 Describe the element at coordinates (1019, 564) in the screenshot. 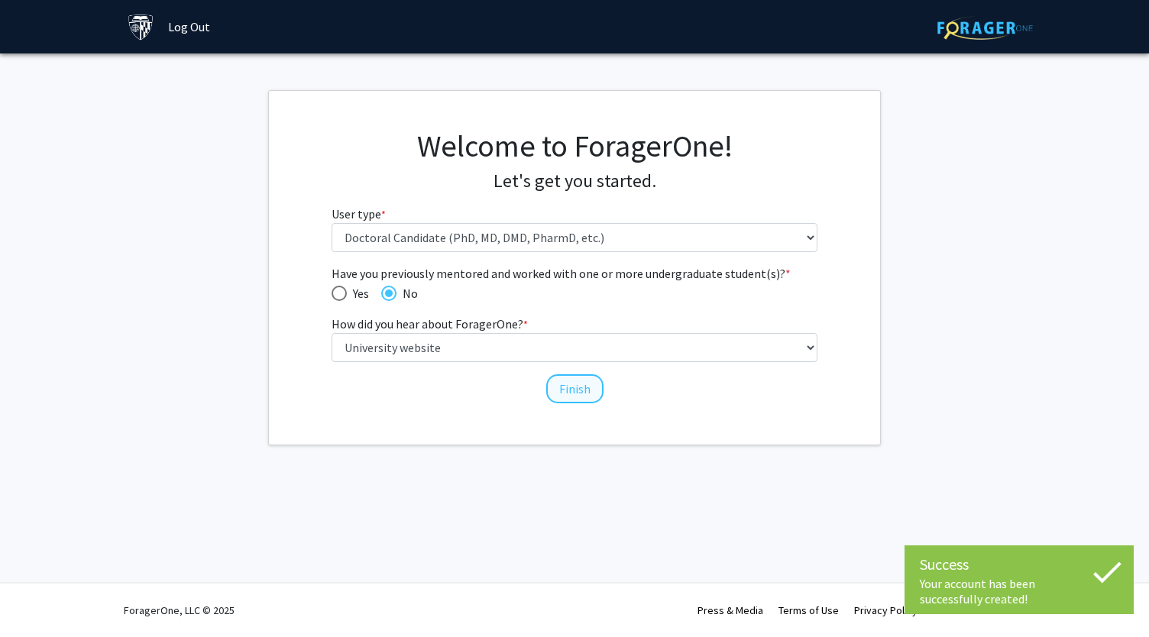

I see `div: Success` at that location.